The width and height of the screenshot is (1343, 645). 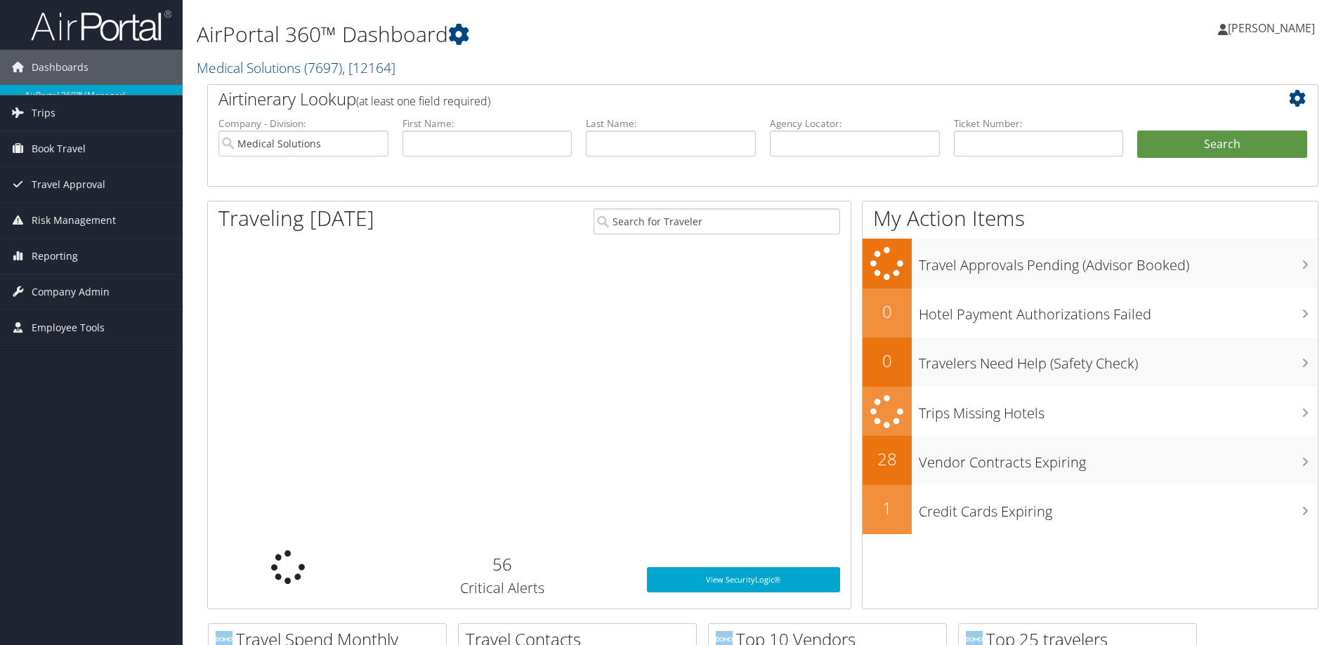 I want to click on h3: Critical Alerts, so click(x=502, y=588).